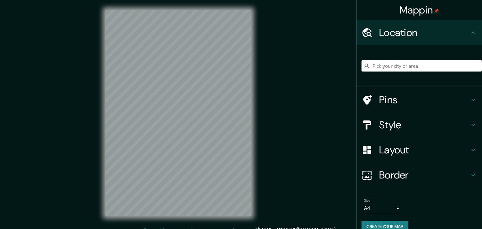 This screenshot has width=482, height=229. What do you see at coordinates (419, 150) in the screenshot?
I see `div: Layout` at bounding box center [419, 150].